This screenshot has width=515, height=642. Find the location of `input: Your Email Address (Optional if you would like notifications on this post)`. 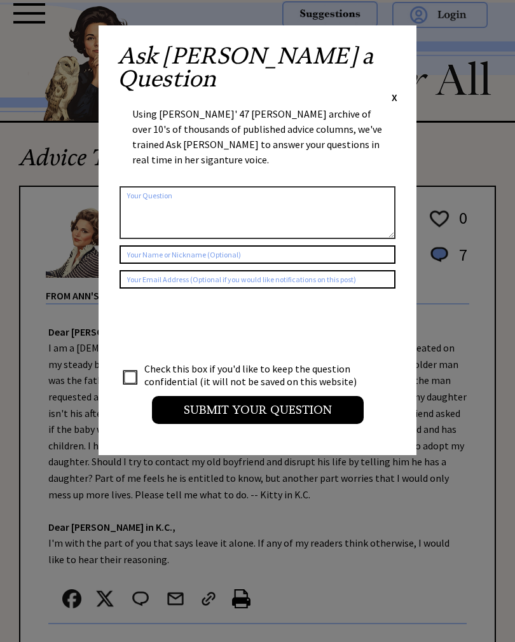

input: Your Email Address (Optional if you would like notifications on this post) is located at coordinates (257, 279).